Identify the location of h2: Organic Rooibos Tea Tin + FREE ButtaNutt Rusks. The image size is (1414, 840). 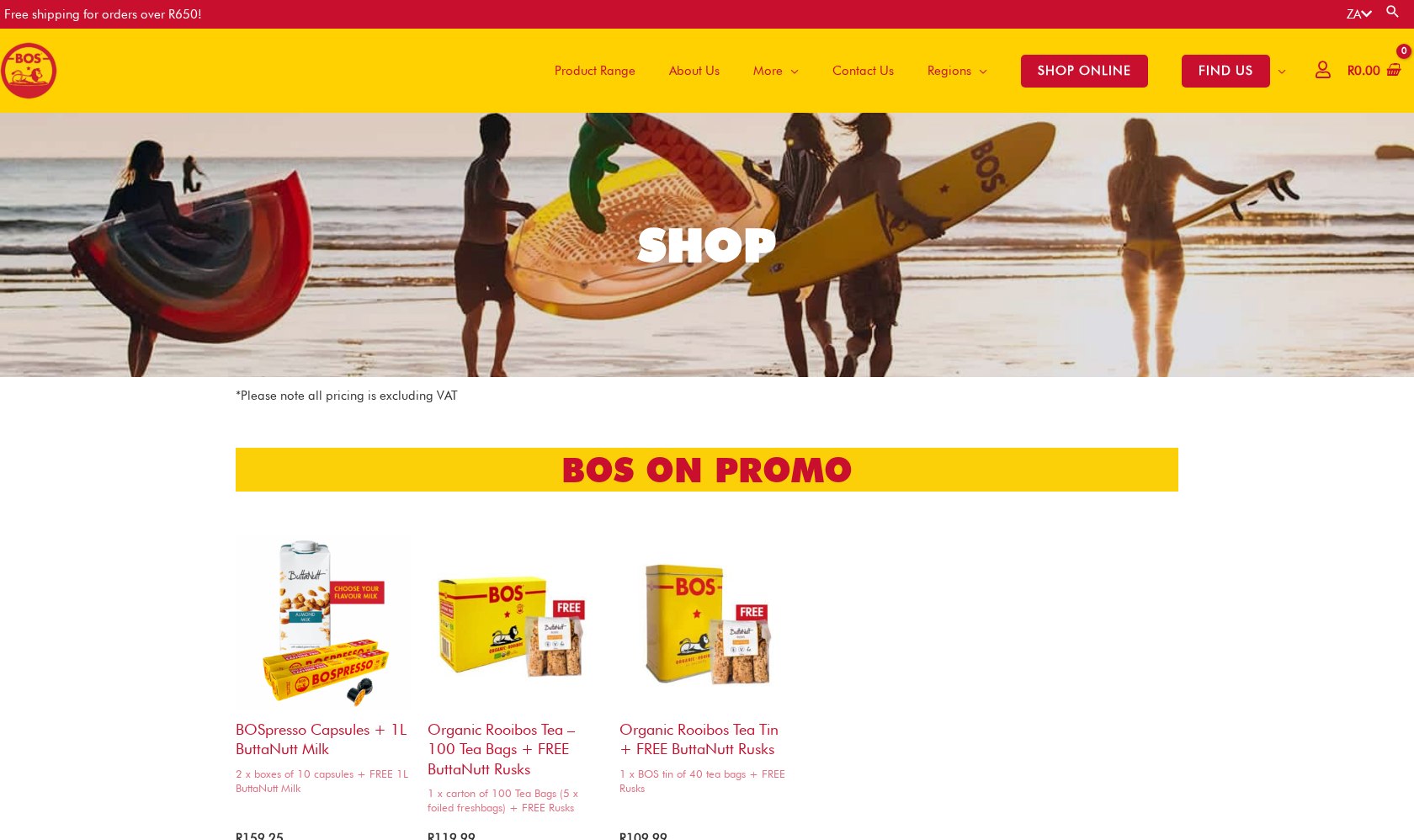
(707, 734).